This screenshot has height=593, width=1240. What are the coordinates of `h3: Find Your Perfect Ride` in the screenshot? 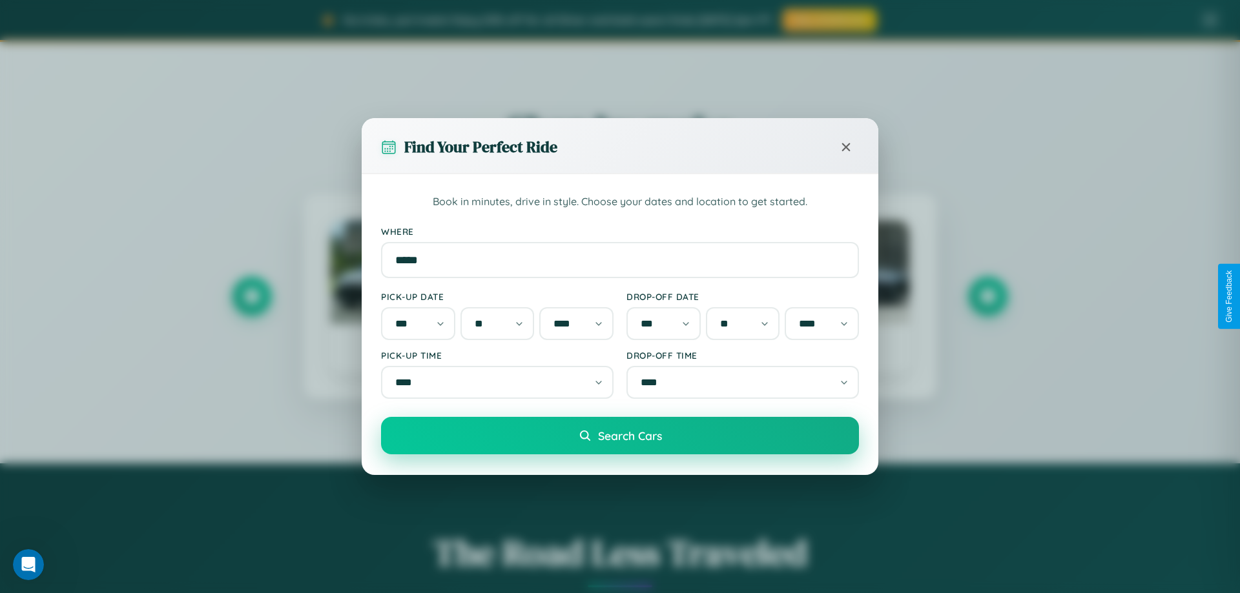 It's located at (480, 147).